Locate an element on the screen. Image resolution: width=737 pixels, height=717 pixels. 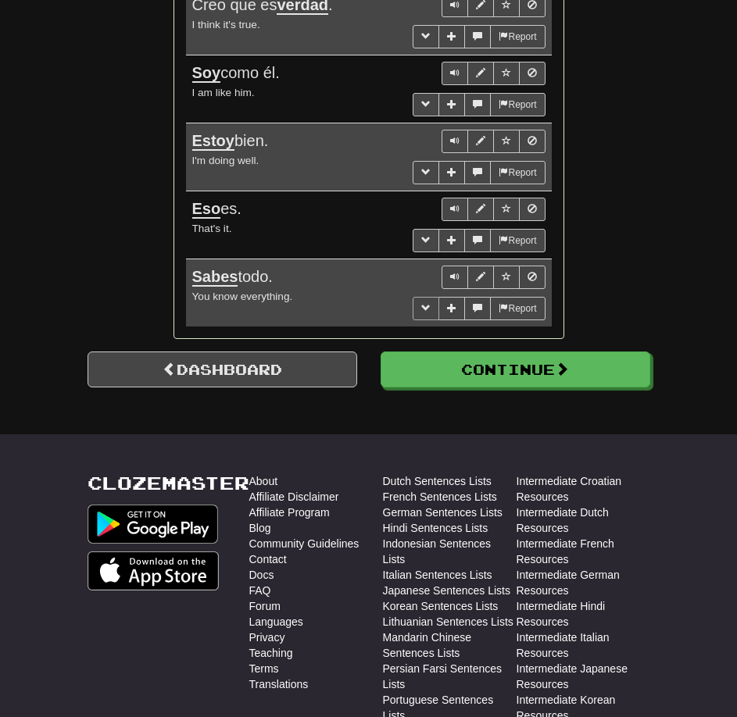
a: About is located at coordinates (263, 481).